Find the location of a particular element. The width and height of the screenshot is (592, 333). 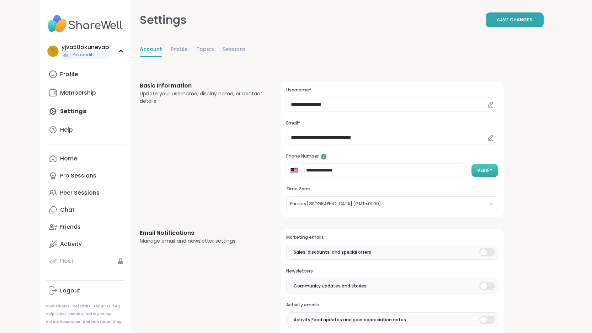

a: Activity is located at coordinates (85, 244).